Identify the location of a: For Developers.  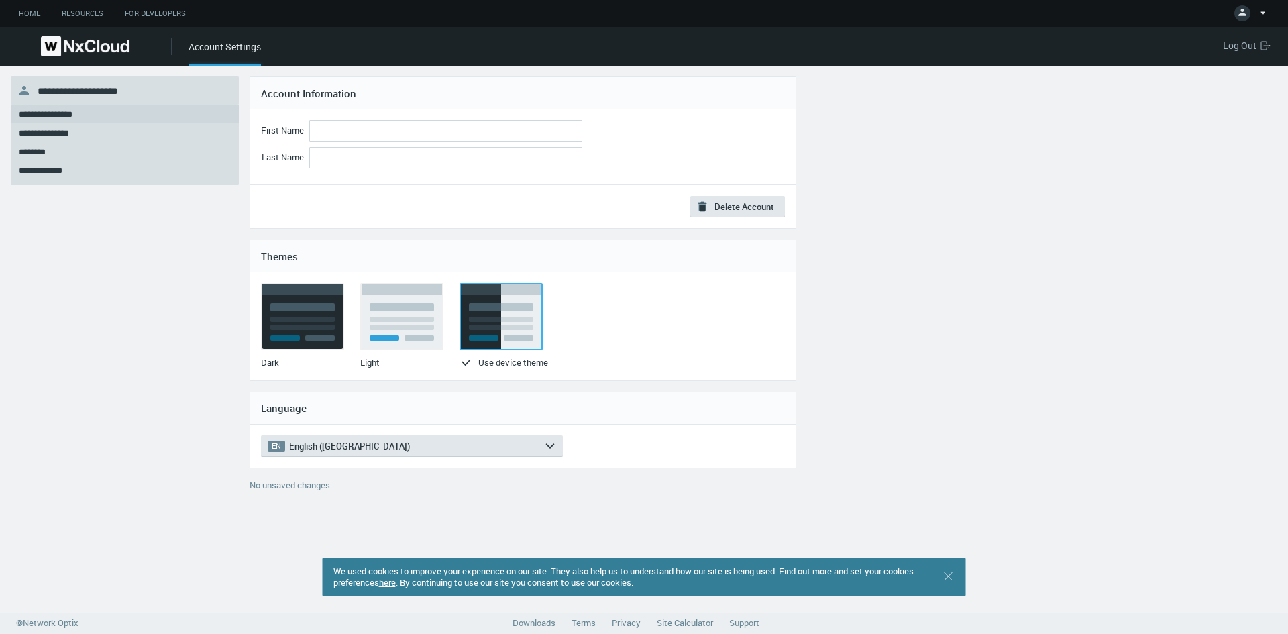
(155, 13).